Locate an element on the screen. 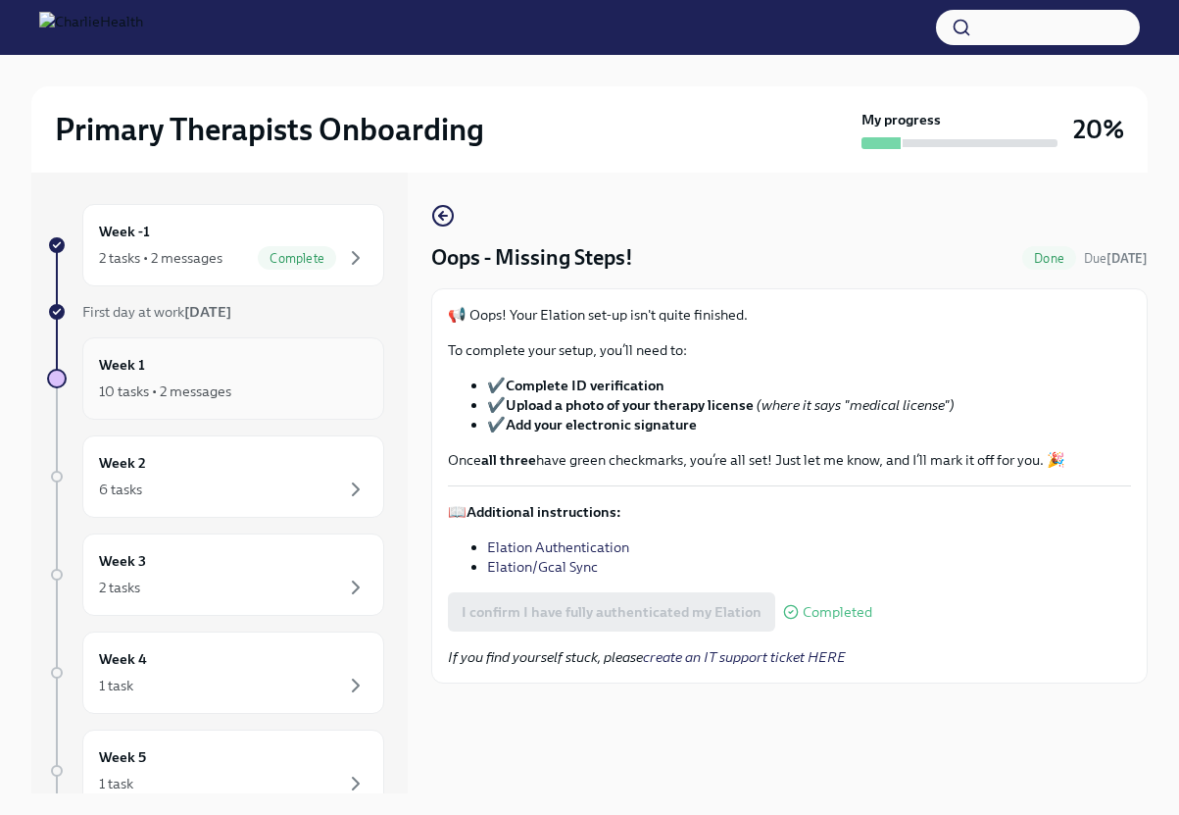 The image size is (1179, 815). h6: Week 5 is located at coordinates (123, 757).